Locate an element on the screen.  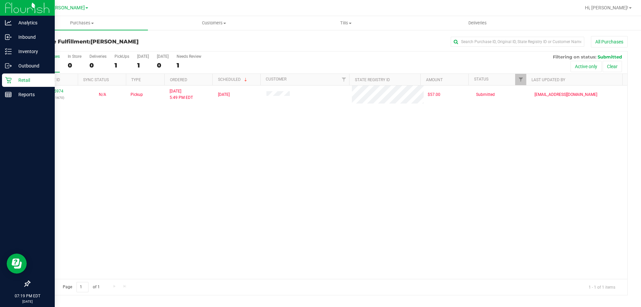
span: Not Applicable is located at coordinates (102, 94).